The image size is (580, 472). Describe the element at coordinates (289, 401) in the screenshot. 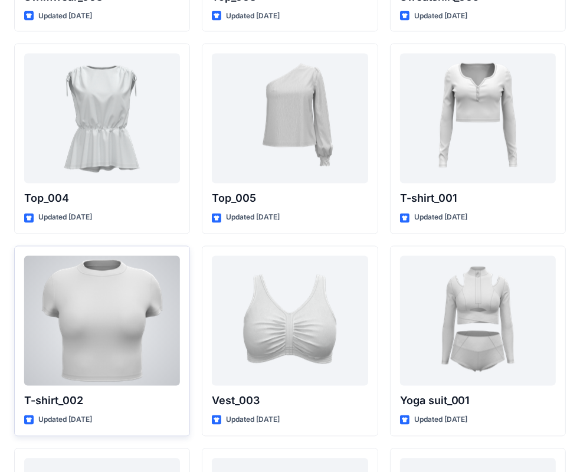

I see `p: Vest_003` at that location.